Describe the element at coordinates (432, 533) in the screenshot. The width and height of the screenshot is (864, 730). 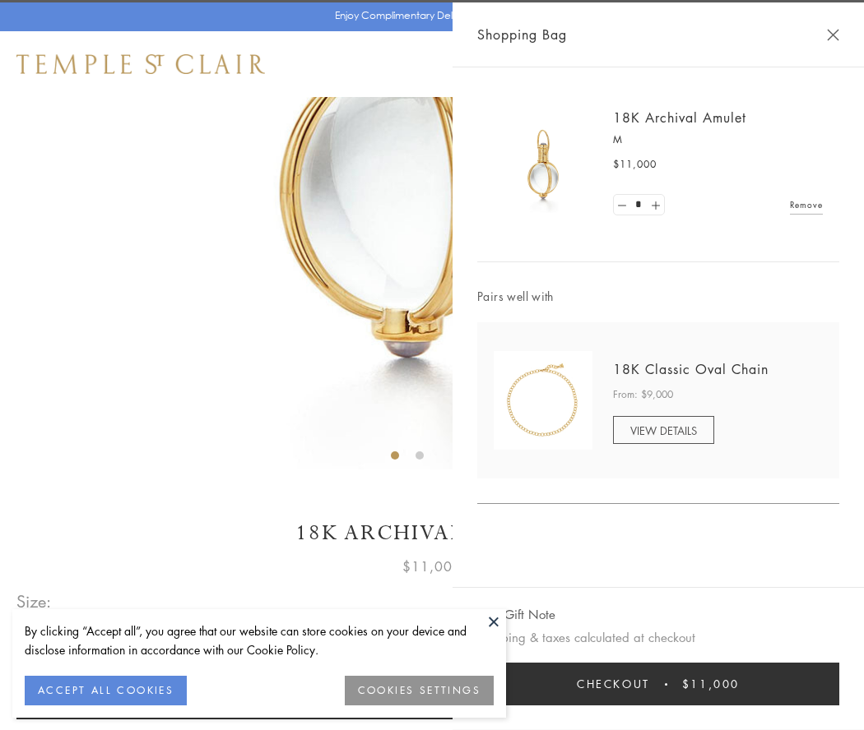
I see `h1: 18K Archival Amulet` at that location.